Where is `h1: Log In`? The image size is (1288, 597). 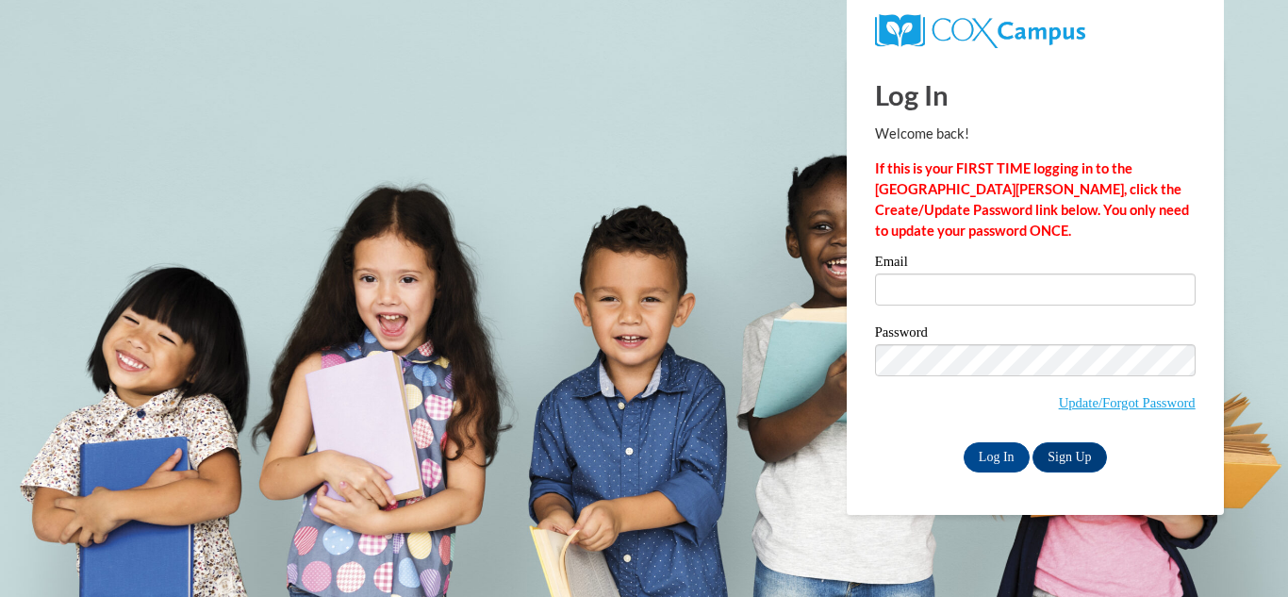
h1: Log In is located at coordinates (1035, 94).